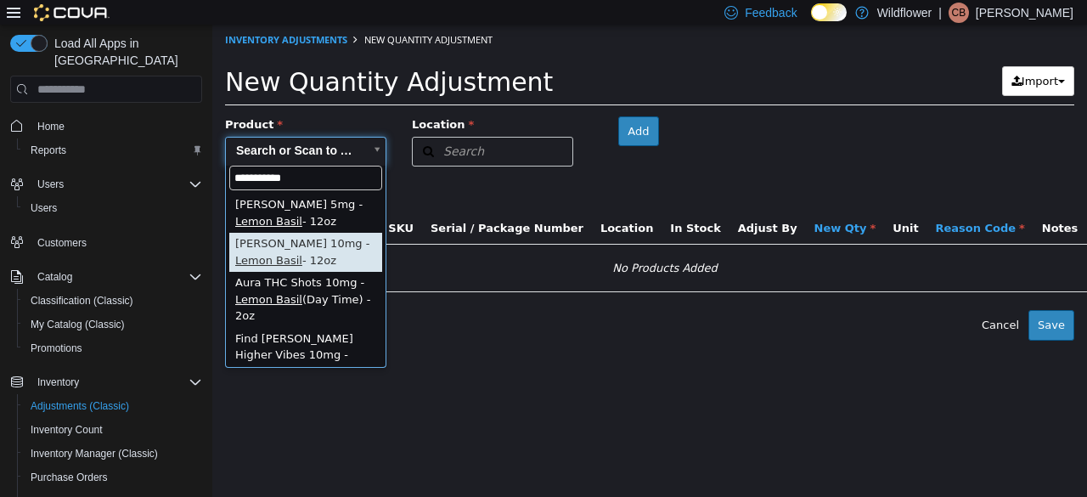 Image resolution: width=1087 pixels, height=497 pixels. I want to click on button: Adjustments (Classic), so click(113, 406).